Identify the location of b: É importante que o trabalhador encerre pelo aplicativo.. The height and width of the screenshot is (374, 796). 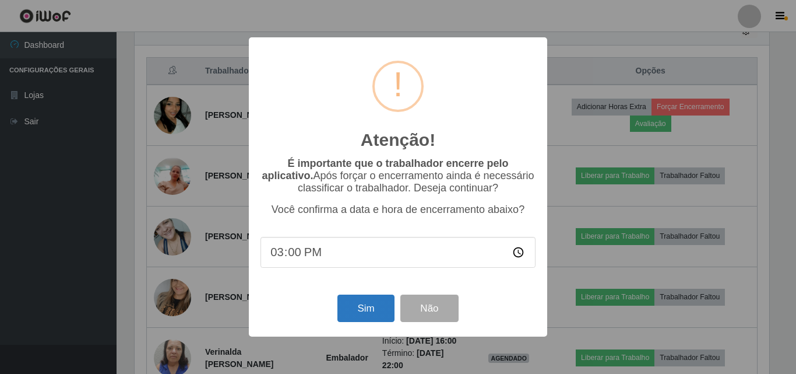
(385, 169).